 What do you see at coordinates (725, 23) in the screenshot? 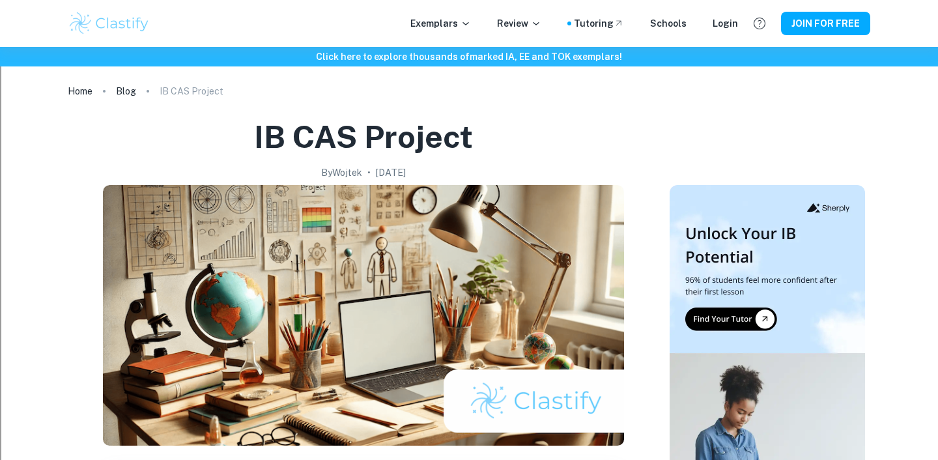
I see `div: Login` at bounding box center [725, 23].